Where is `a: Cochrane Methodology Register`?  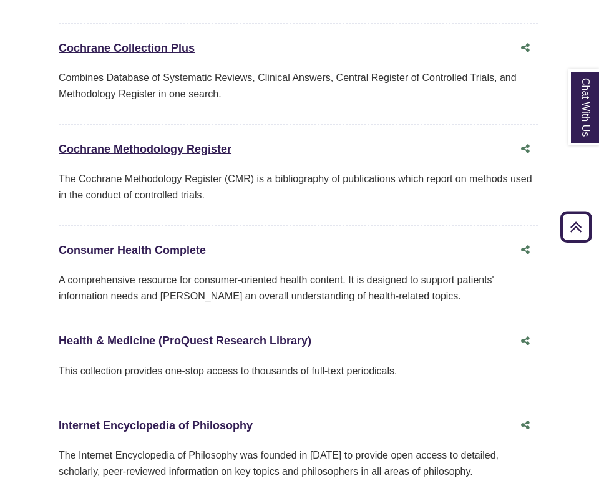 a: Cochrane Methodology Register is located at coordinates (145, 149).